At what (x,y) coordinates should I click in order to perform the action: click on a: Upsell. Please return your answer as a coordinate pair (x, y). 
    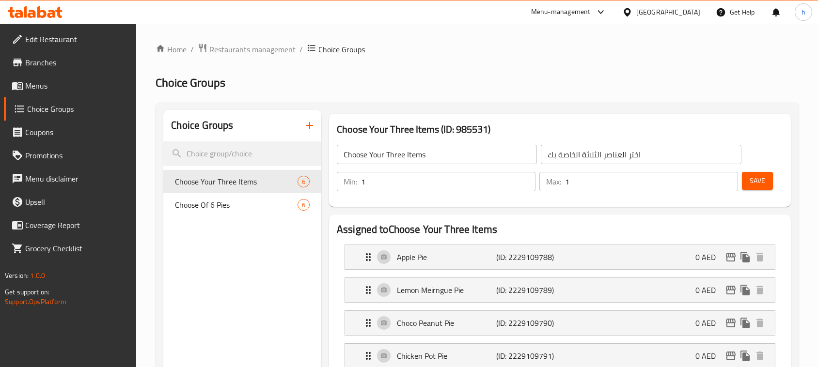
    Looking at the image, I should click on (70, 202).